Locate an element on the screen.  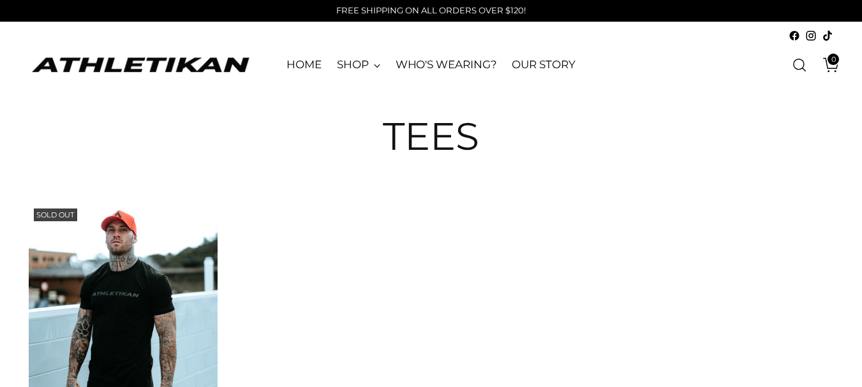
a: OUR STORY is located at coordinates (543, 65).